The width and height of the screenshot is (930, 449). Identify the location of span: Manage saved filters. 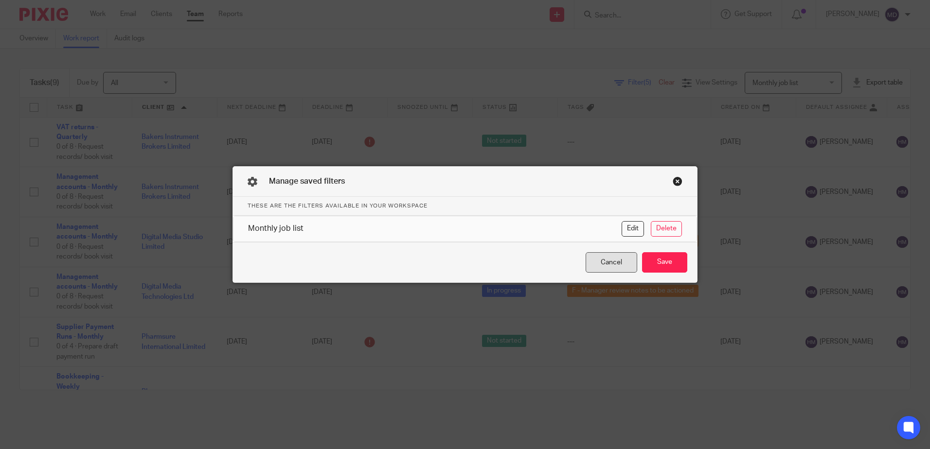
(307, 181).